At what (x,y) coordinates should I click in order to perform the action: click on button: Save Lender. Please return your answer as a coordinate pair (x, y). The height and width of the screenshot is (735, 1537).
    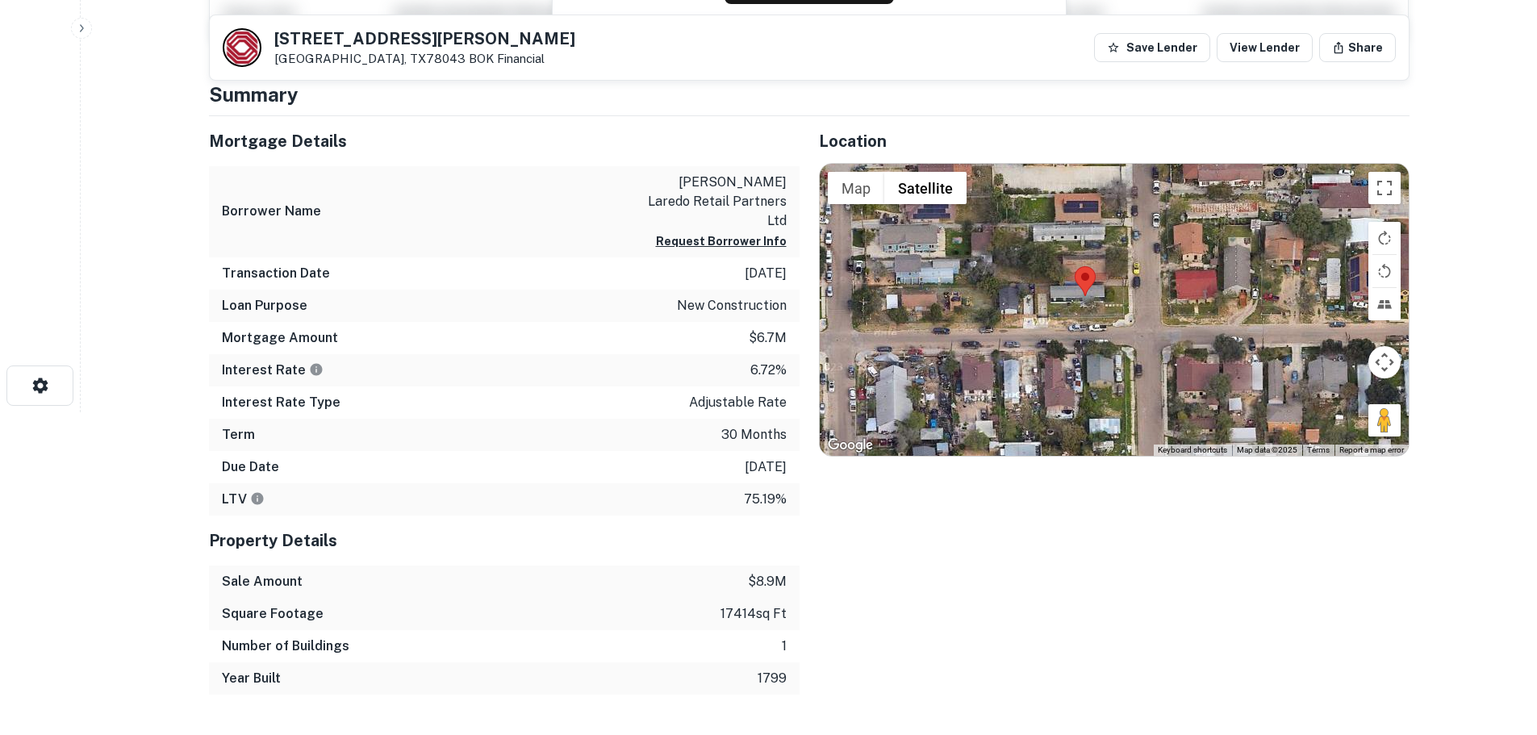
    Looking at the image, I should click on (1152, 48).